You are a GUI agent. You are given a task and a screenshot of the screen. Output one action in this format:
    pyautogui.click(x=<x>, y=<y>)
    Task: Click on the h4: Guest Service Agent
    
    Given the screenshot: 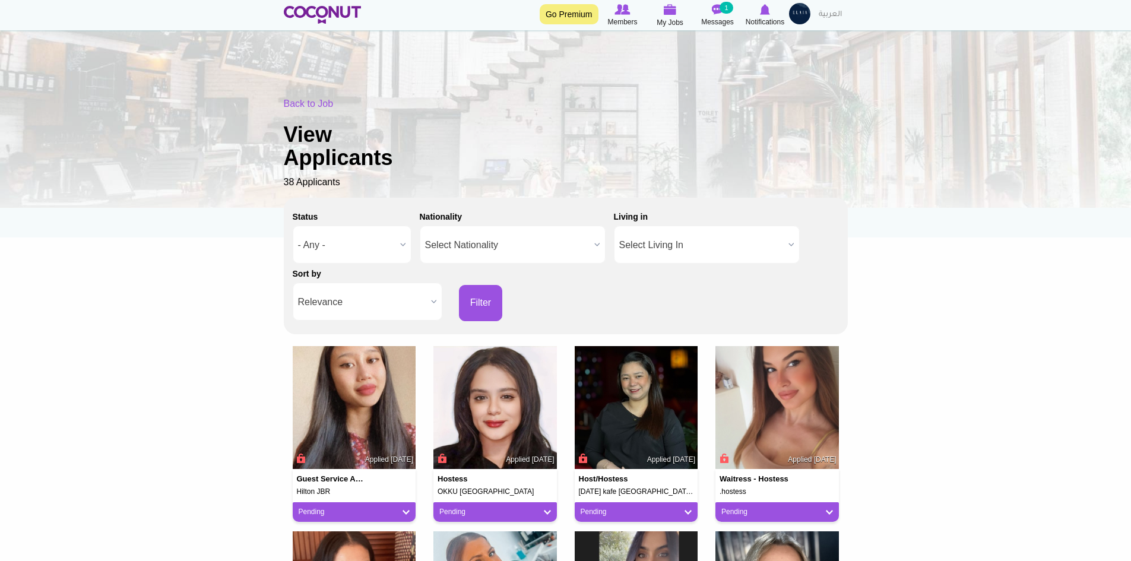 What is the action you would take?
    pyautogui.click(x=331, y=479)
    